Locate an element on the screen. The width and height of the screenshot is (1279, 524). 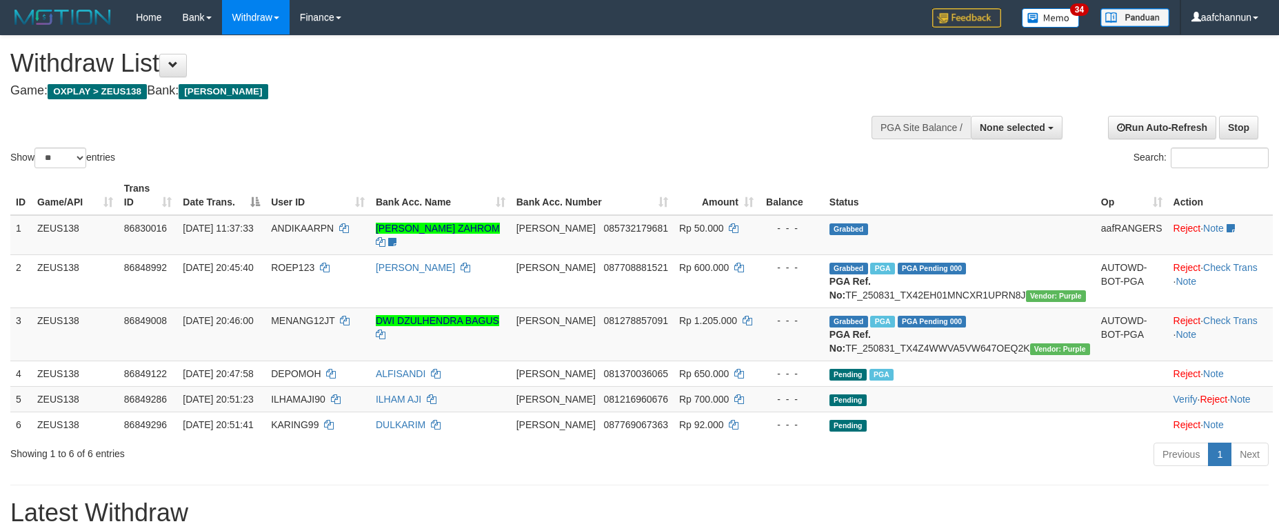
td: AUTOWD-BOT-PGA is located at coordinates (1132, 334).